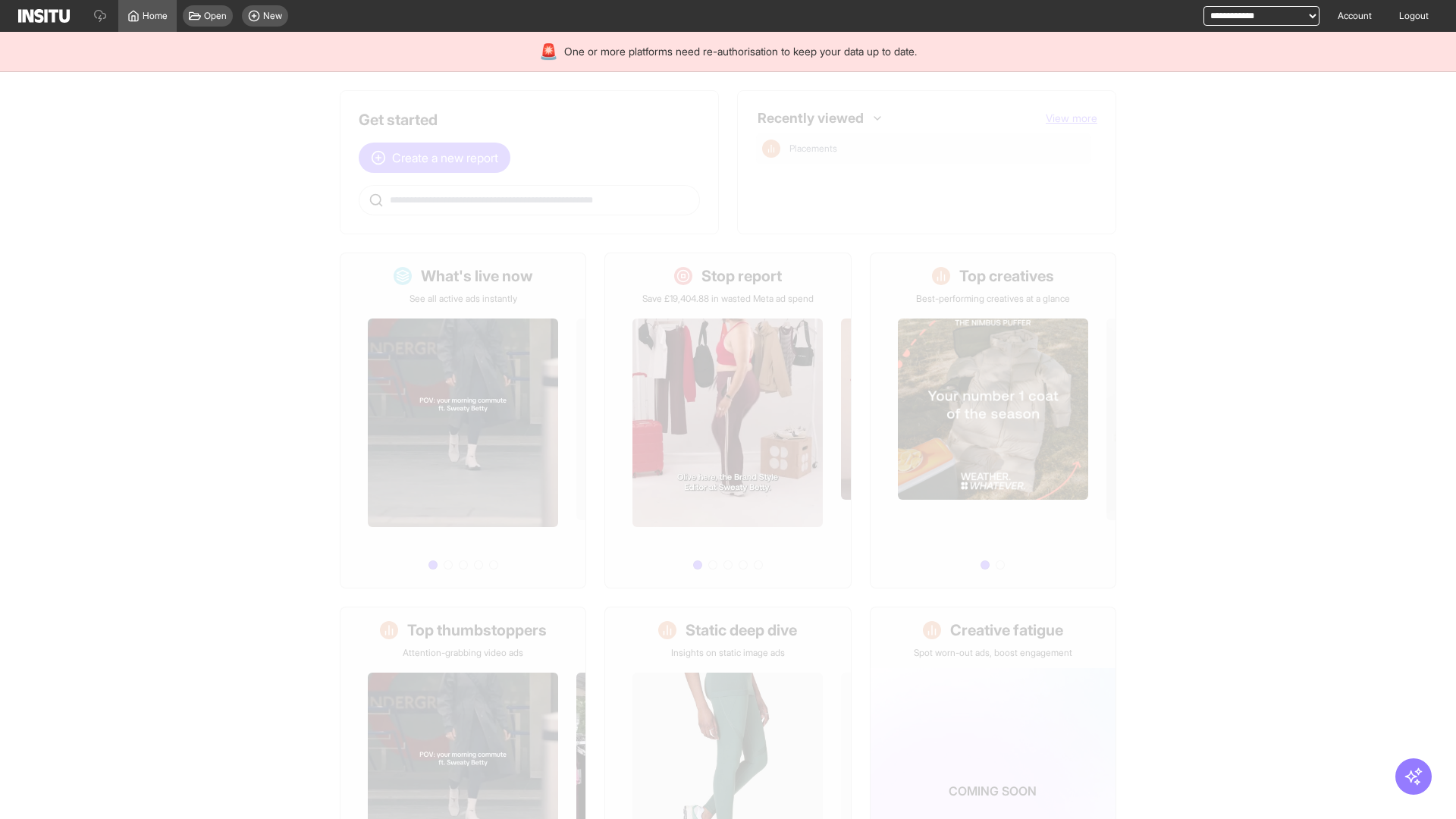 The image size is (1456, 819). I want to click on span: Home, so click(154, 16).